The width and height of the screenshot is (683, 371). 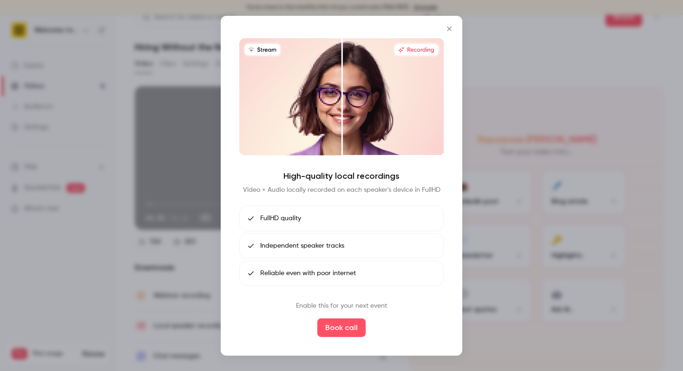 What do you see at coordinates (450, 28) in the screenshot?
I see `button: Close` at bounding box center [450, 28].